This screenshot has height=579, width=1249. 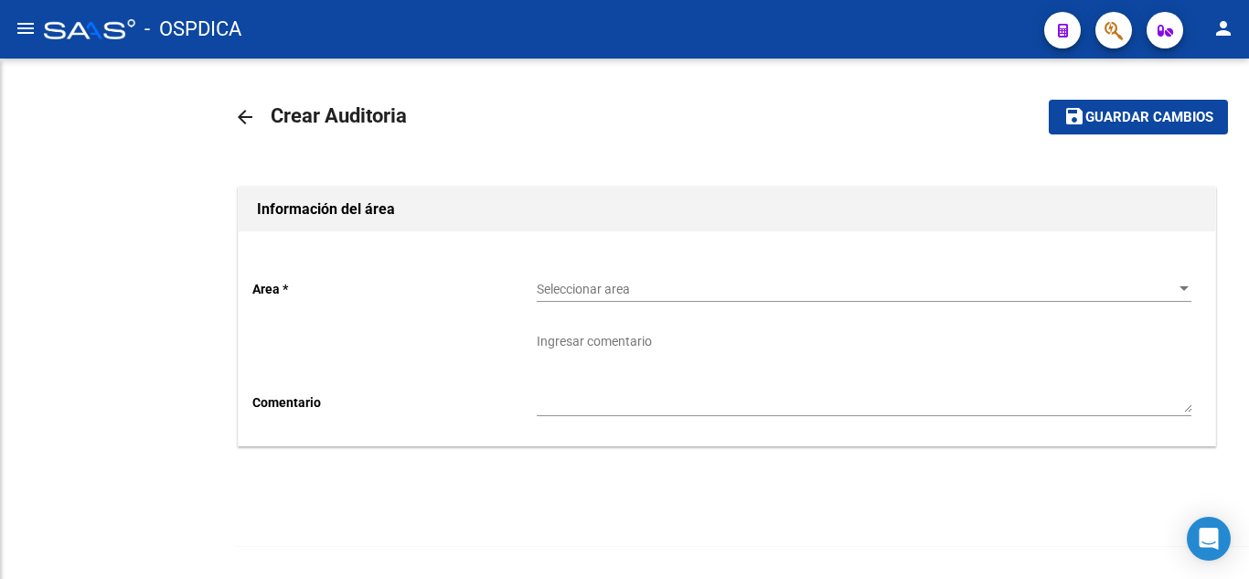 What do you see at coordinates (1149, 118) in the screenshot?
I see `span: Guardar cambios` at bounding box center [1149, 118].